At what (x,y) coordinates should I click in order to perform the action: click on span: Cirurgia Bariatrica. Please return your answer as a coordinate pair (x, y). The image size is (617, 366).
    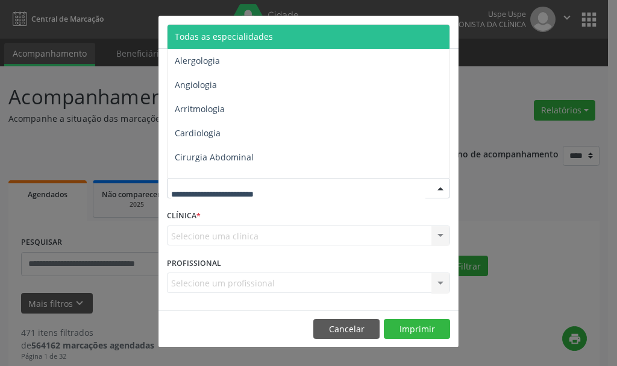
    Looking at the image, I should click on (212, 181).